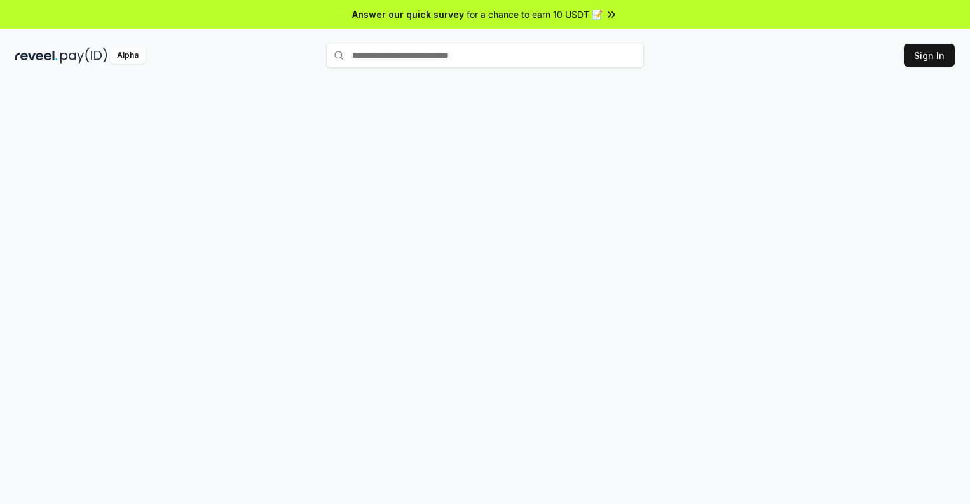 This screenshot has width=970, height=504. What do you see at coordinates (408, 14) in the screenshot?
I see `span: Answer our quick survey` at bounding box center [408, 14].